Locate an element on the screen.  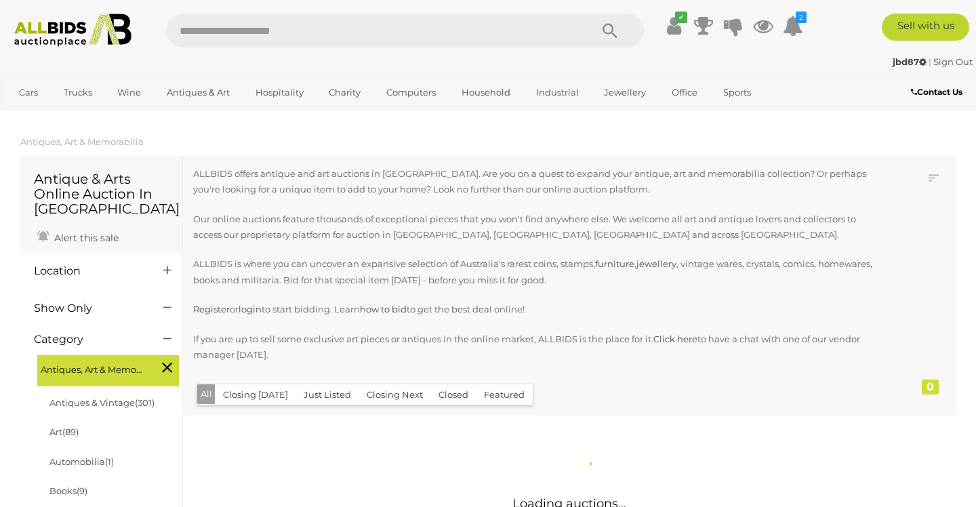
b: Contact Us is located at coordinates (936, 91).